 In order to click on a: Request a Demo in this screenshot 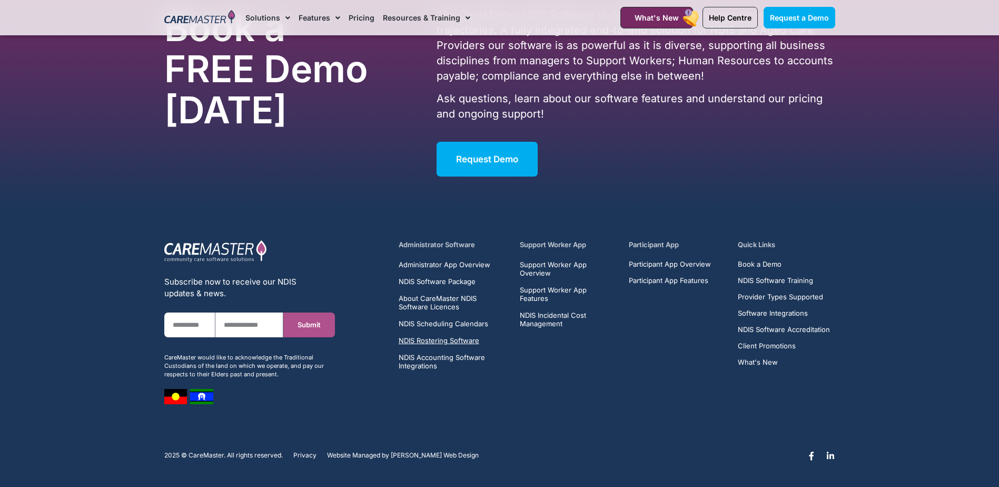, I will do `click(800, 17)`.